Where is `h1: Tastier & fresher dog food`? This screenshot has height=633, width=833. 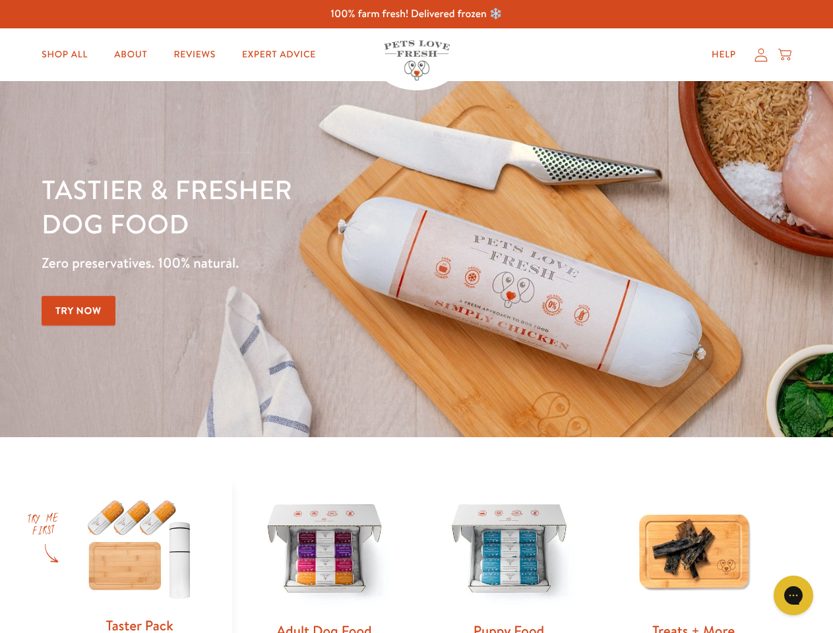
h1: Tastier & fresher dog food is located at coordinates (291, 206).